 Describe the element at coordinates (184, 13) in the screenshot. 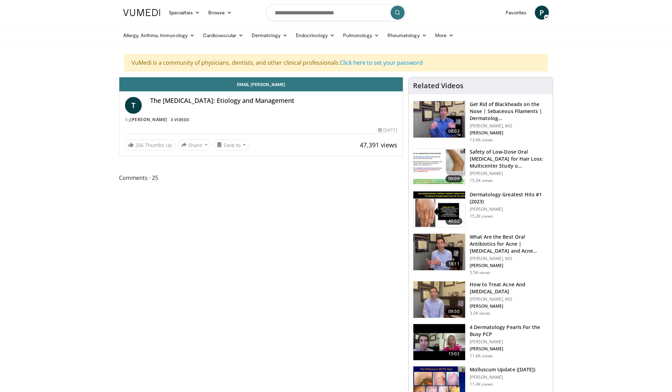

I see `a: Specialties` at that location.